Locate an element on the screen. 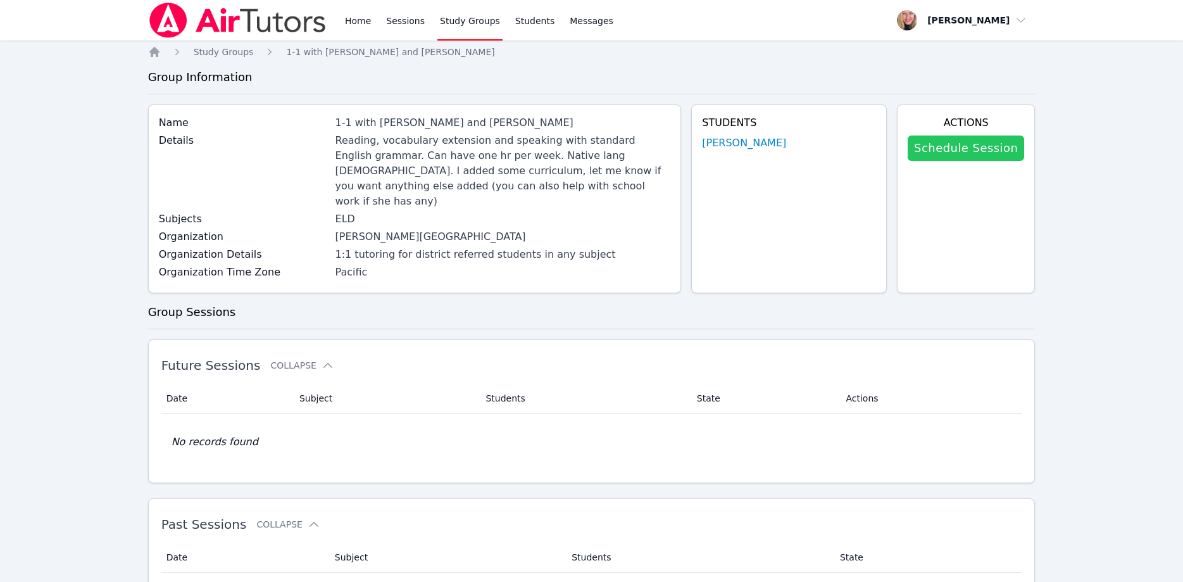 The image size is (1183, 582). img: Air Tutors is located at coordinates (237, 20).